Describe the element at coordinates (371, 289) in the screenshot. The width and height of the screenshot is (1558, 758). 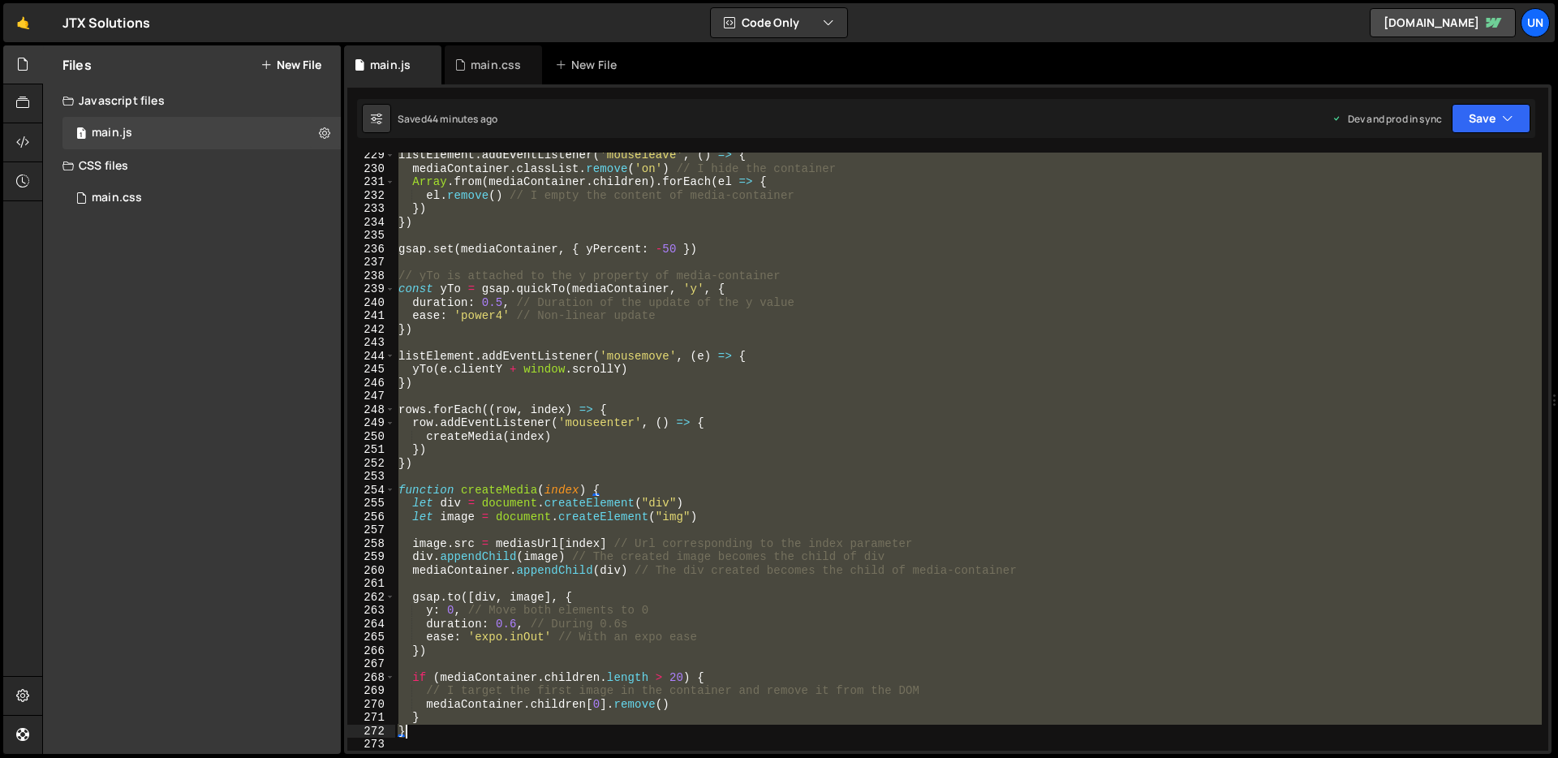
I see `div: 239` at that location.